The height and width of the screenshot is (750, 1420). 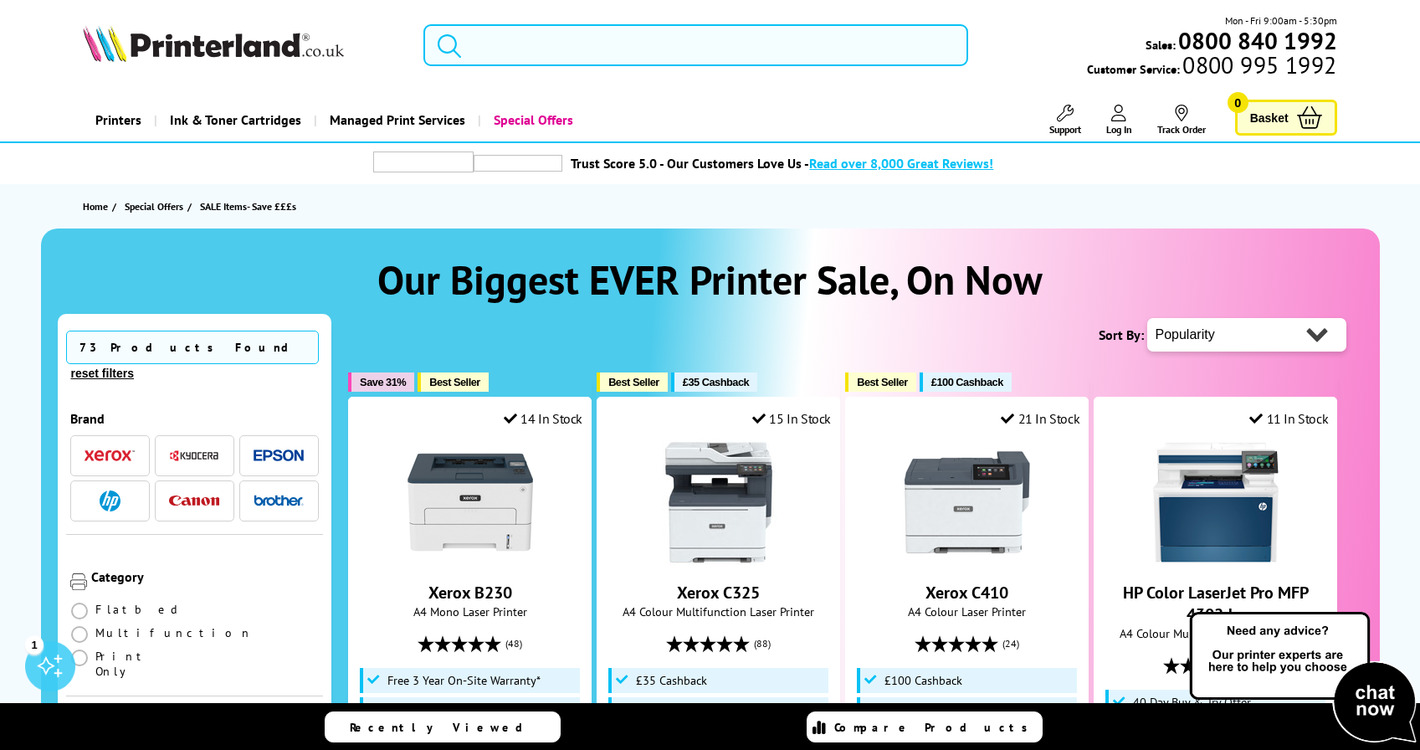 What do you see at coordinates (719, 502) in the screenshot?
I see `img: Xerox C325` at bounding box center [719, 502].